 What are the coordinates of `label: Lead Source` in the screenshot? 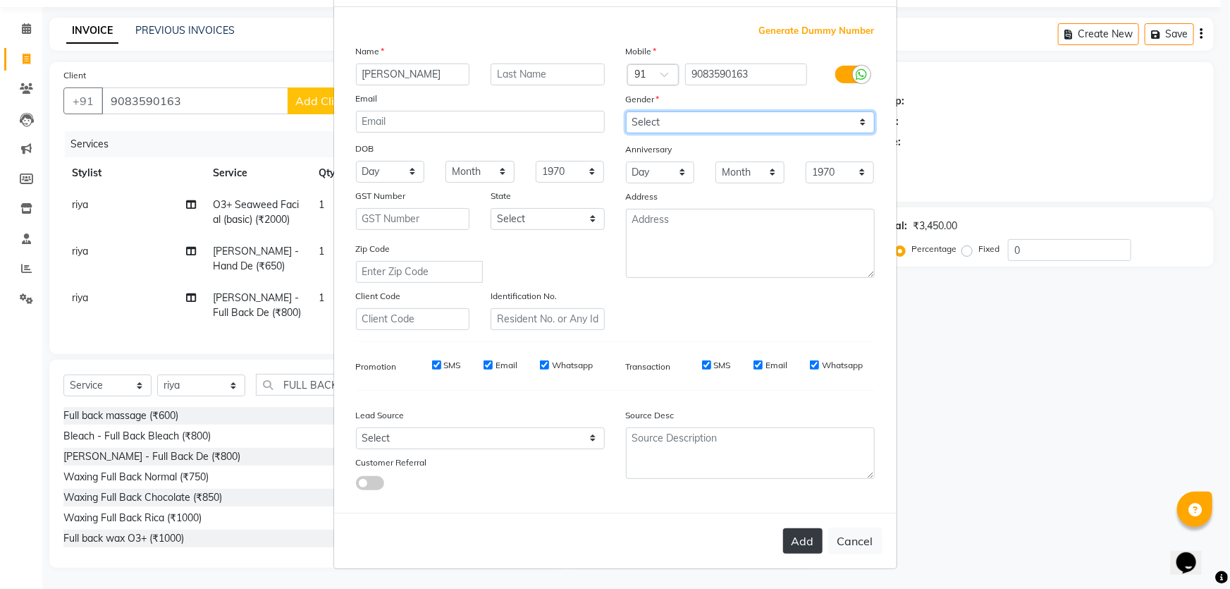 It's located at (380, 415).